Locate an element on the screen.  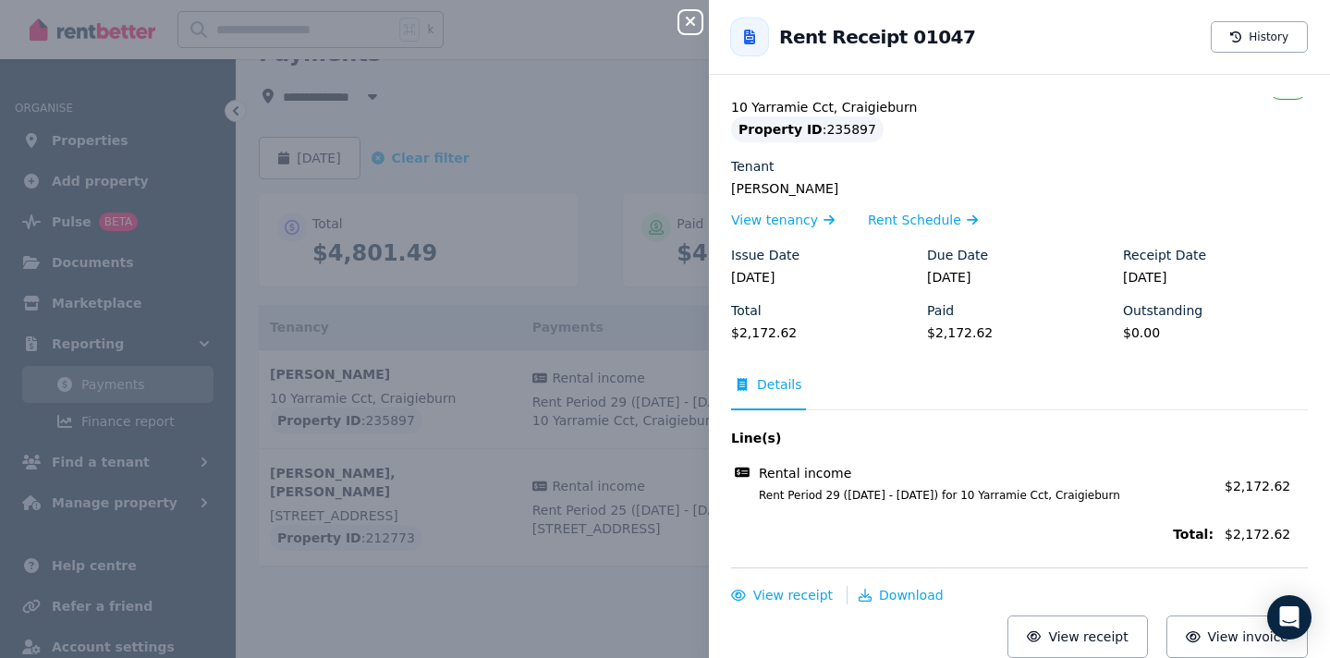
label: Issue Date is located at coordinates (765, 255).